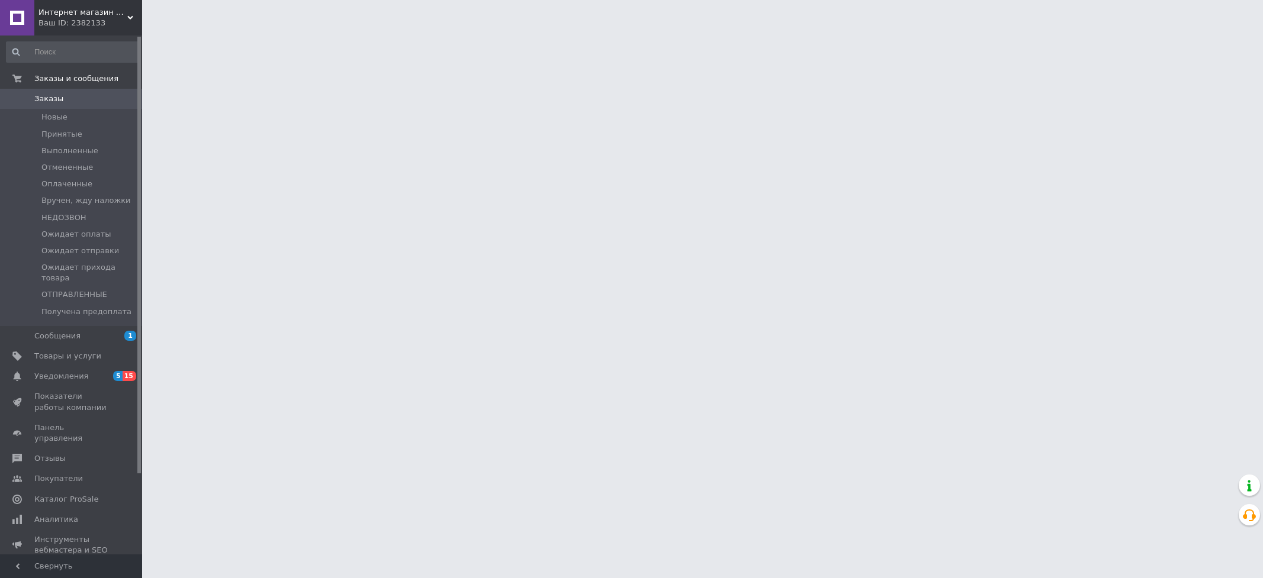 The height and width of the screenshot is (578, 1263). Describe the element at coordinates (72, 433) in the screenshot. I see `span: Панель управления` at that location.